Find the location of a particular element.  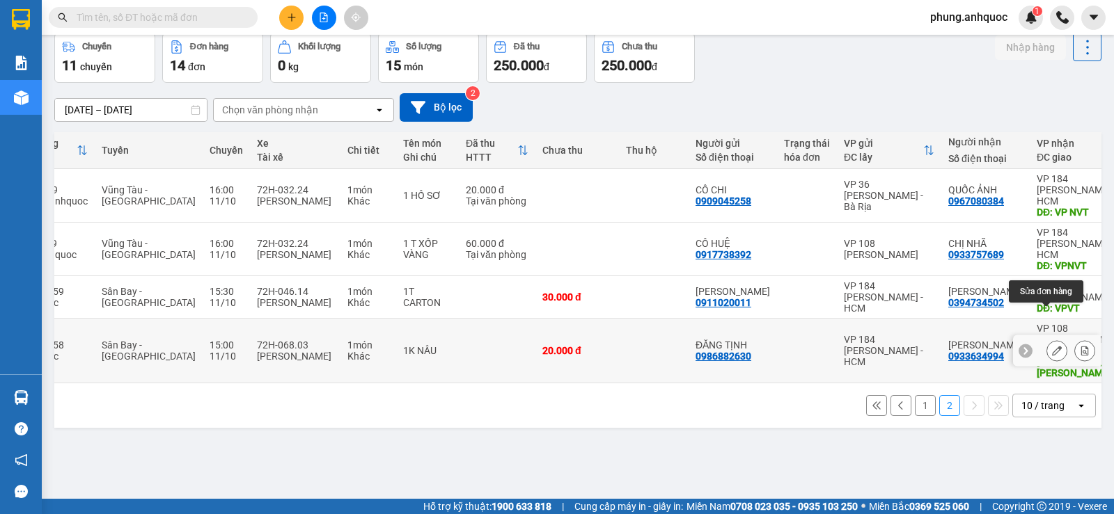

div: Người nhận is located at coordinates (985, 142).